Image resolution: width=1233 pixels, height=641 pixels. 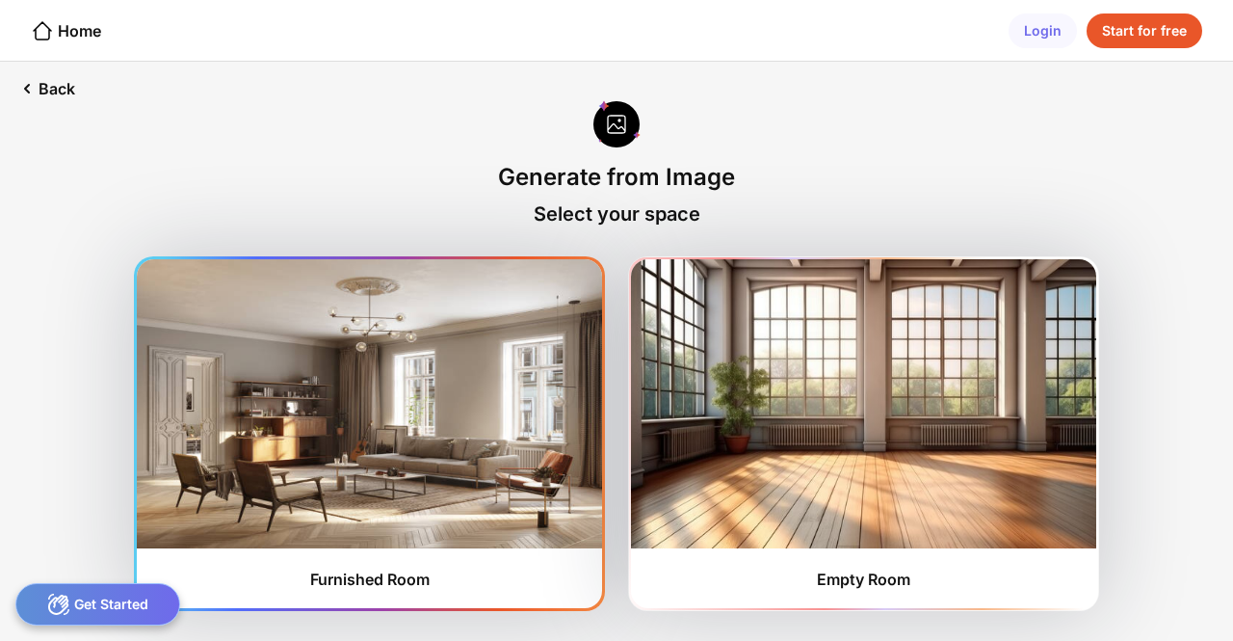 What do you see at coordinates (66, 31) in the screenshot?
I see `div: Home` at bounding box center [66, 31].